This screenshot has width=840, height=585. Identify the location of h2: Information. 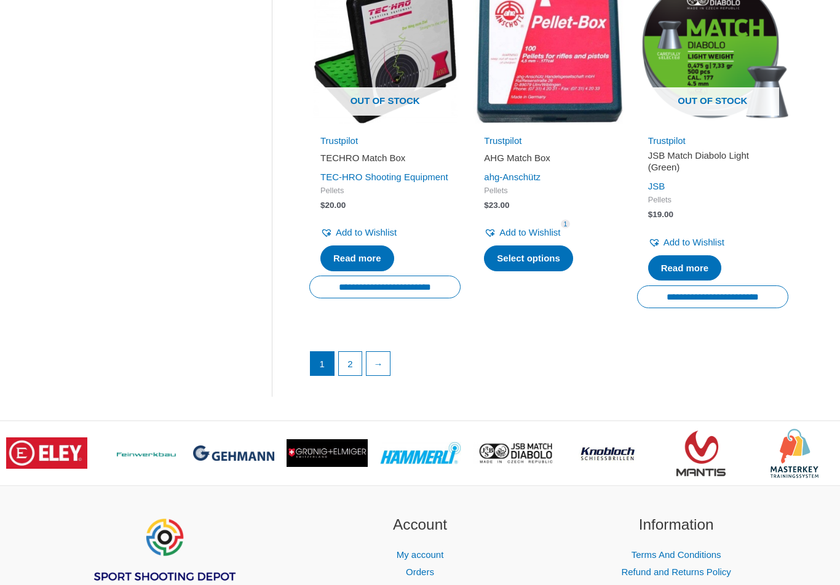
(676, 525).